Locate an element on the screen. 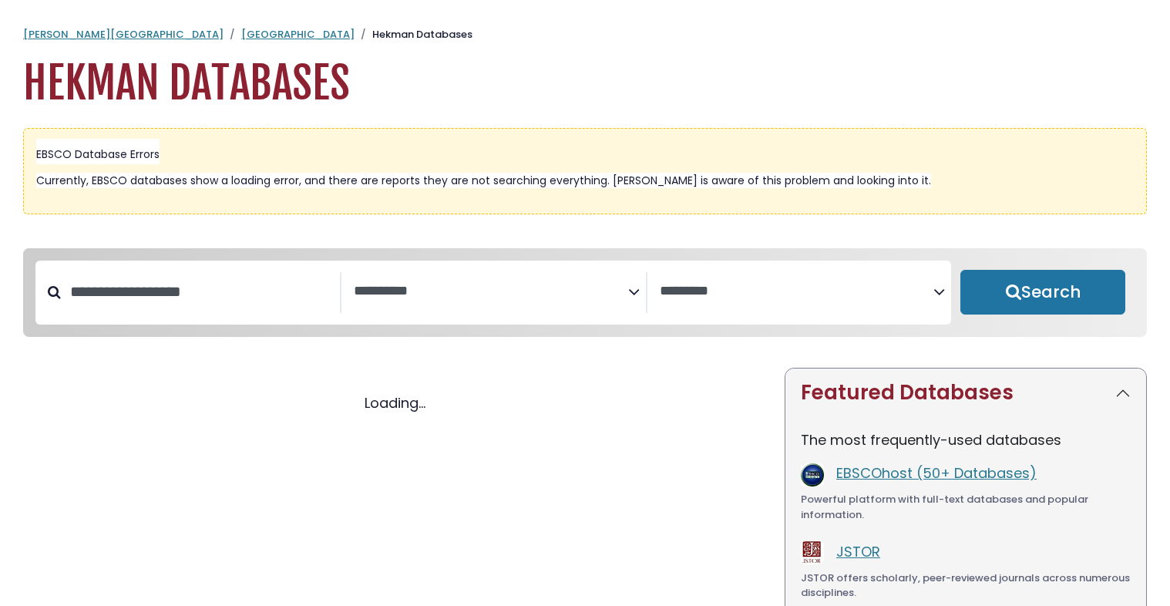  p: The most frequently-used databases is located at coordinates (966, 439).